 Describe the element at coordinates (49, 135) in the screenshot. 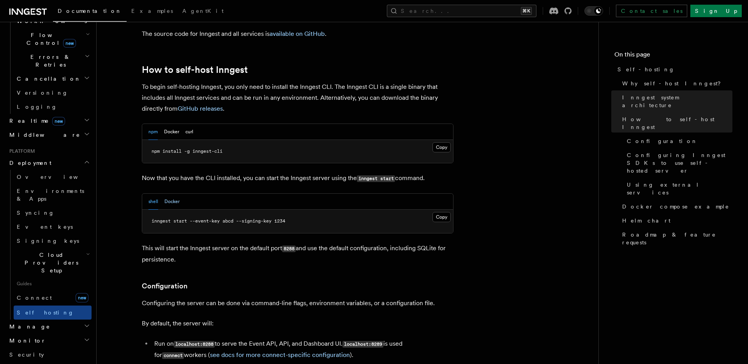

I see `button: Middleware` at that location.